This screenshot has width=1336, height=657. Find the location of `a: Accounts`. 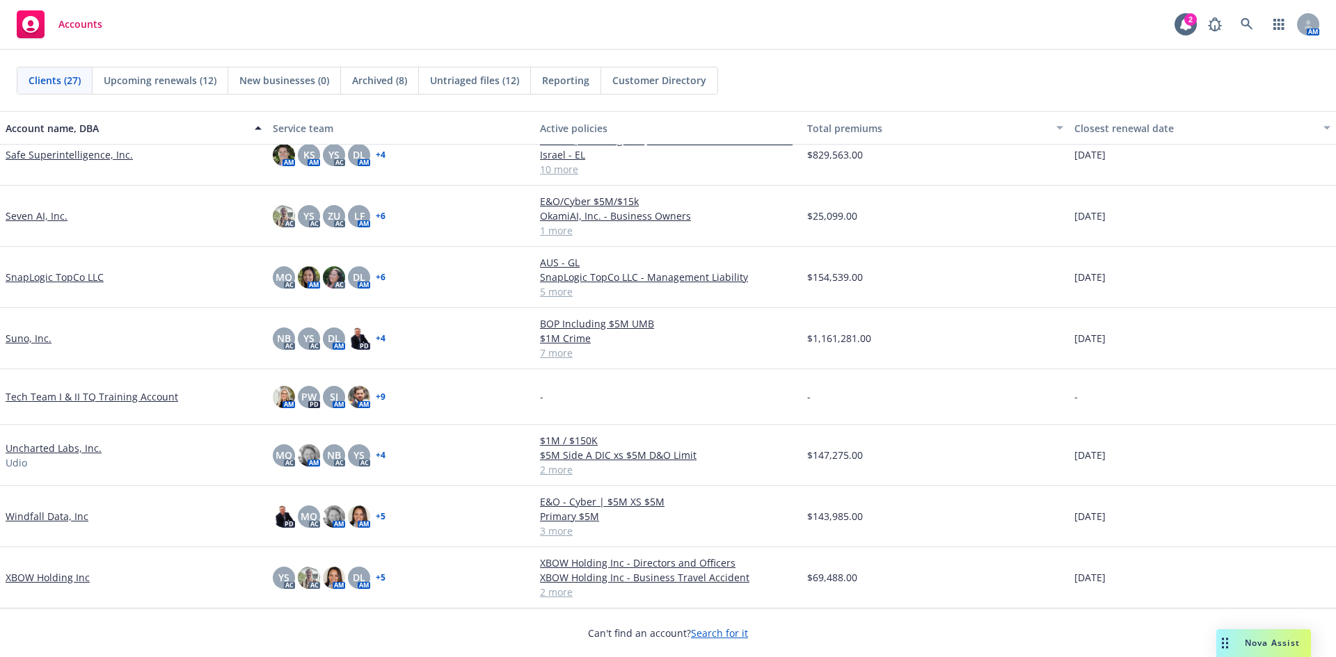

a: Accounts is located at coordinates (59, 24).